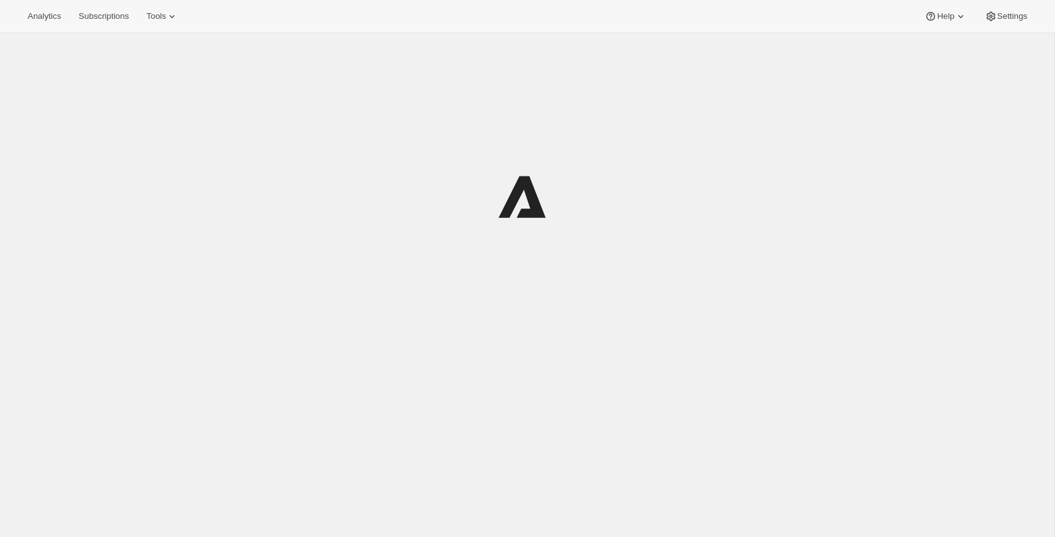 This screenshot has width=1055, height=537. I want to click on span: Analytics, so click(44, 16).